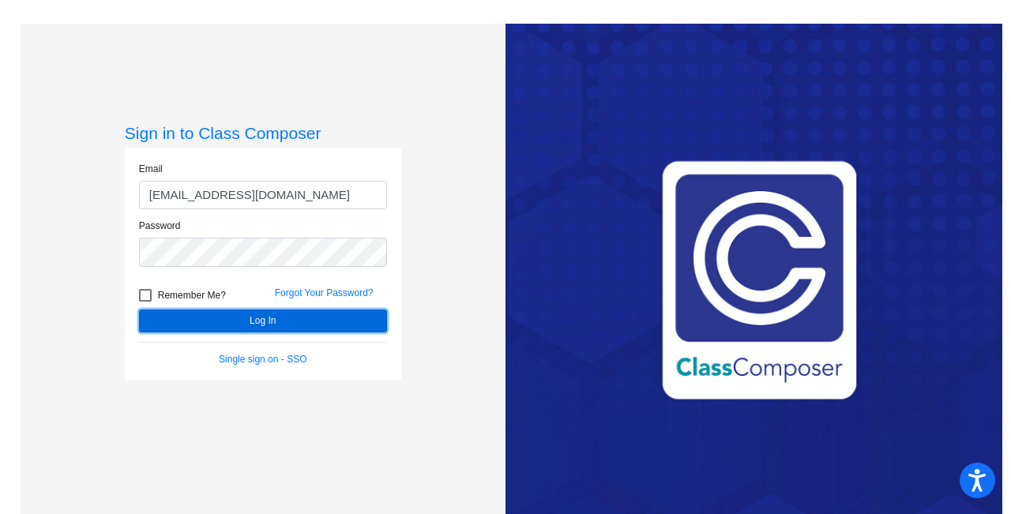  What do you see at coordinates (159, 226) in the screenshot?
I see `label: Password` at bounding box center [159, 226].